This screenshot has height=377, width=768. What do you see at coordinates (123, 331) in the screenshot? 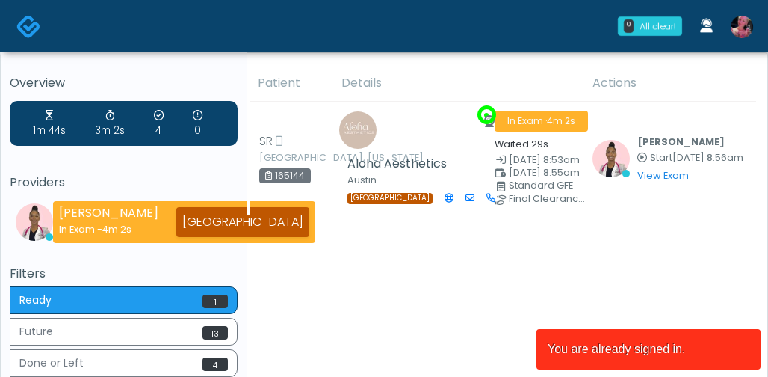
I see `button: Future13` at bounding box center [123, 331].